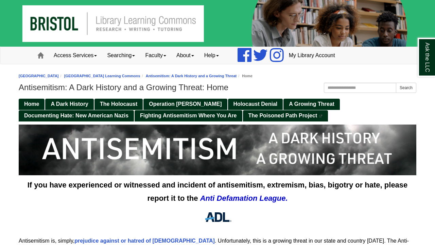  What do you see at coordinates (69, 104) in the screenshot?
I see `span: A Dark History` at bounding box center [69, 104].